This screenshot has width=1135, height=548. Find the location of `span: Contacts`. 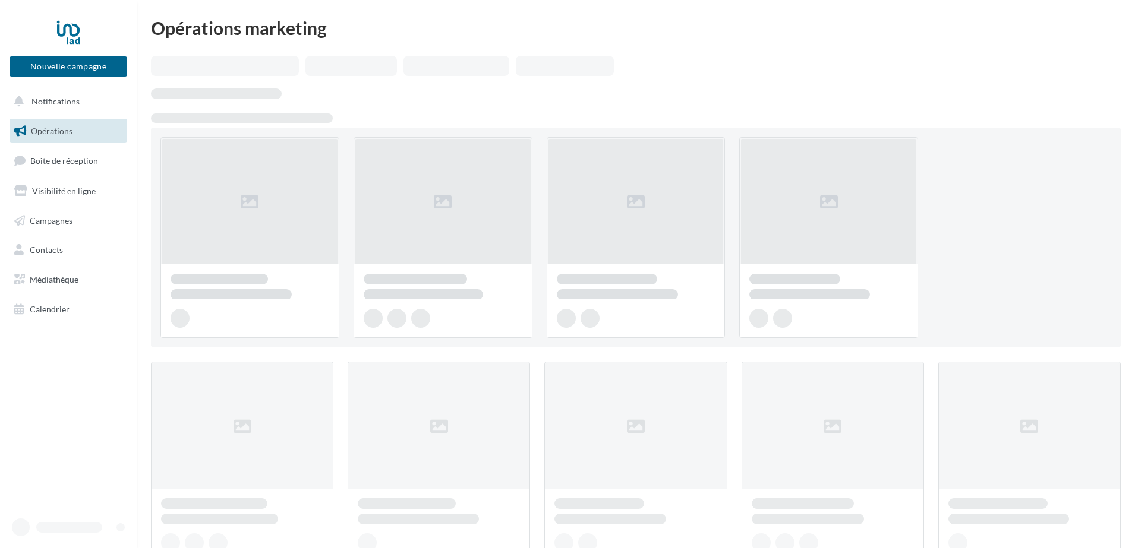

span: Contacts is located at coordinates (46, 250).